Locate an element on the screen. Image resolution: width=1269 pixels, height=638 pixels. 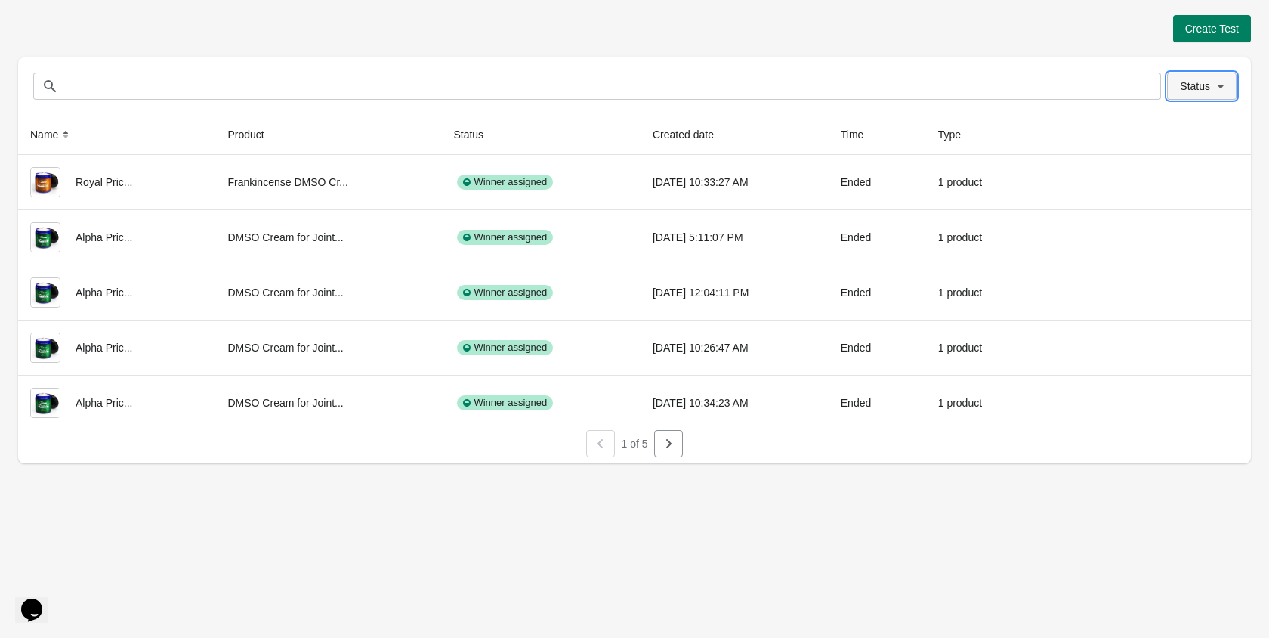
div: Frankincense DMSO Cr... is located at coordinates (328, 182).